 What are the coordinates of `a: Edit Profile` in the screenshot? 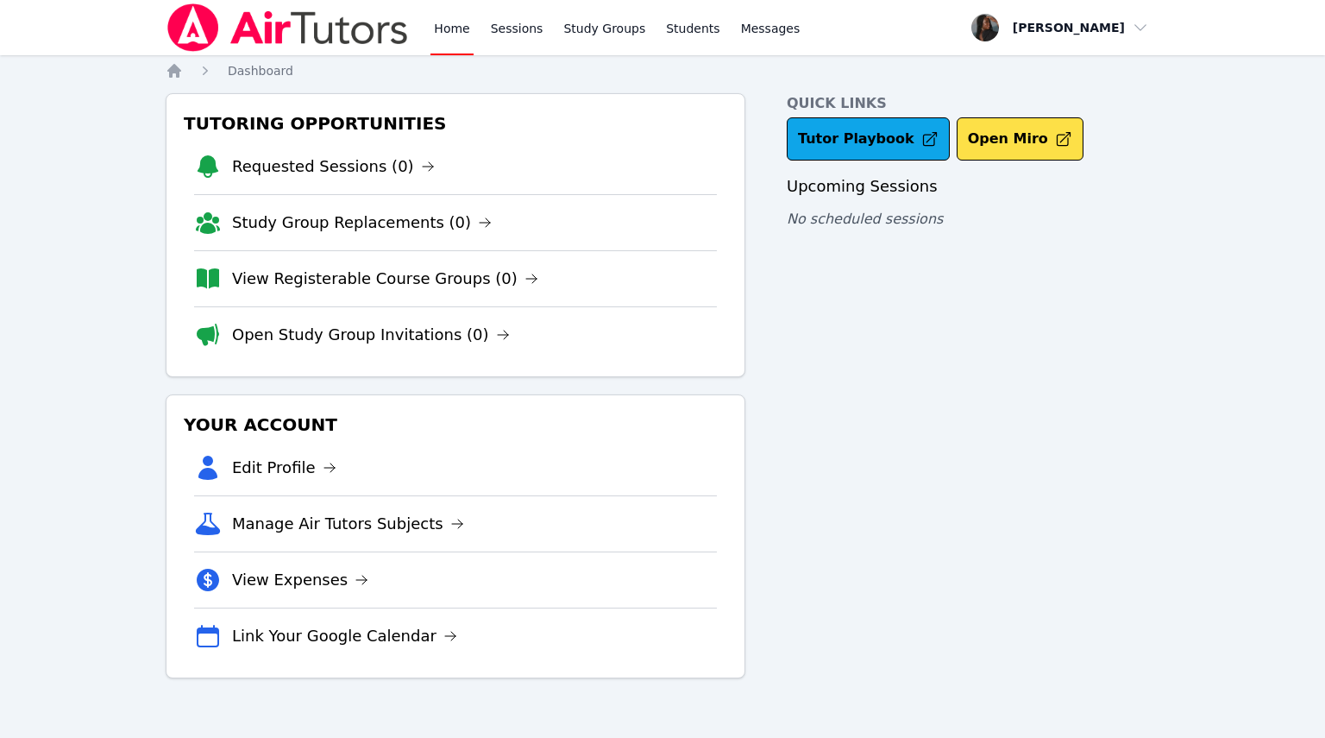 It's located at (284, 468).